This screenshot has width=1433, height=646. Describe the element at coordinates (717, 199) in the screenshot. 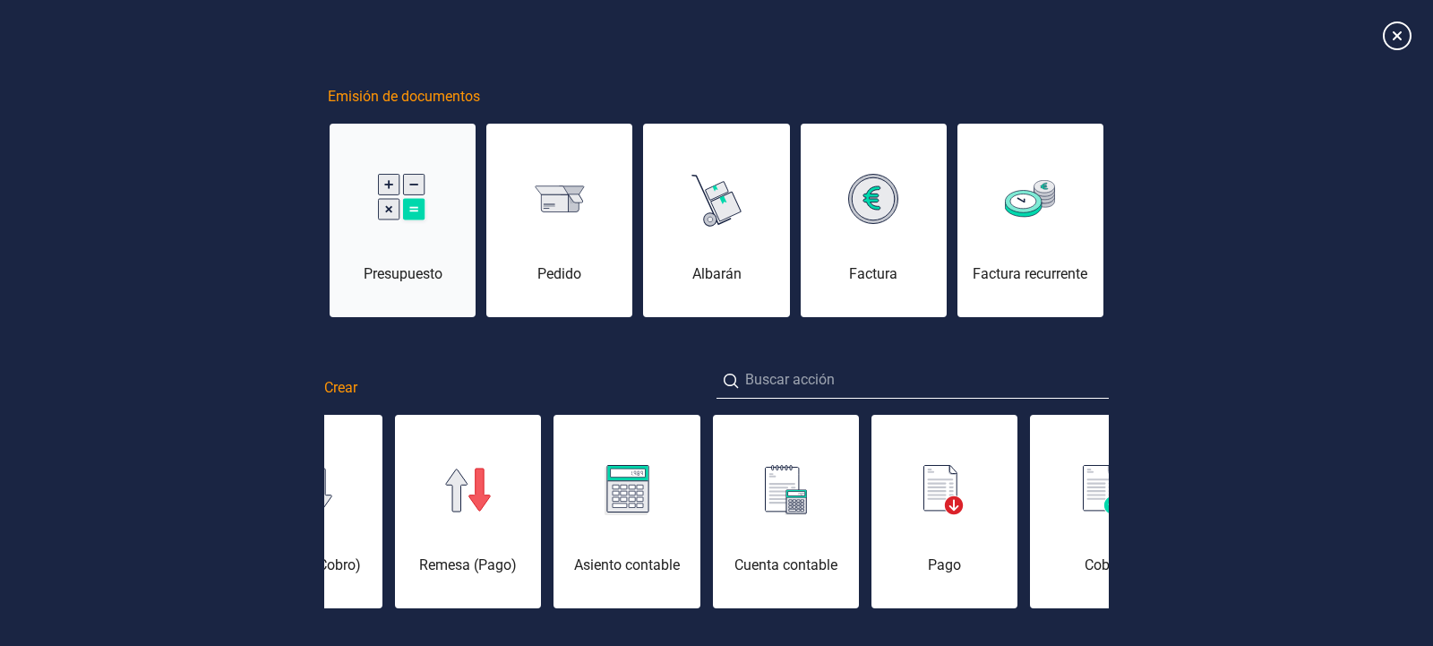

I see `img: img-albaran.svg` at that location.